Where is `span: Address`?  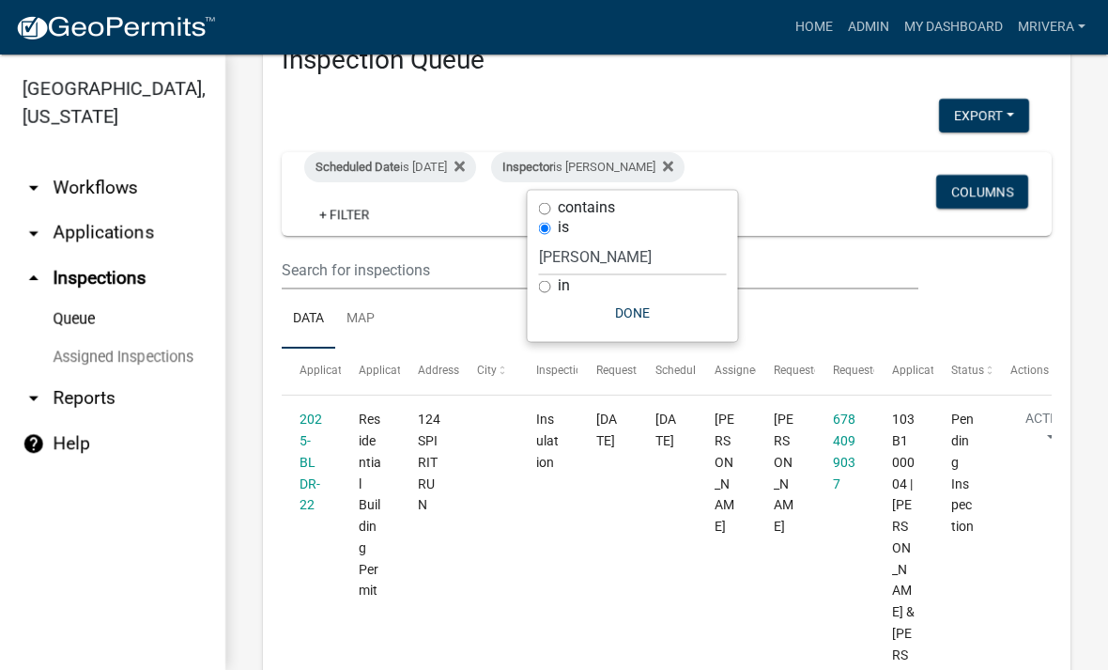 span: Address is located at coordinates (439, 370).